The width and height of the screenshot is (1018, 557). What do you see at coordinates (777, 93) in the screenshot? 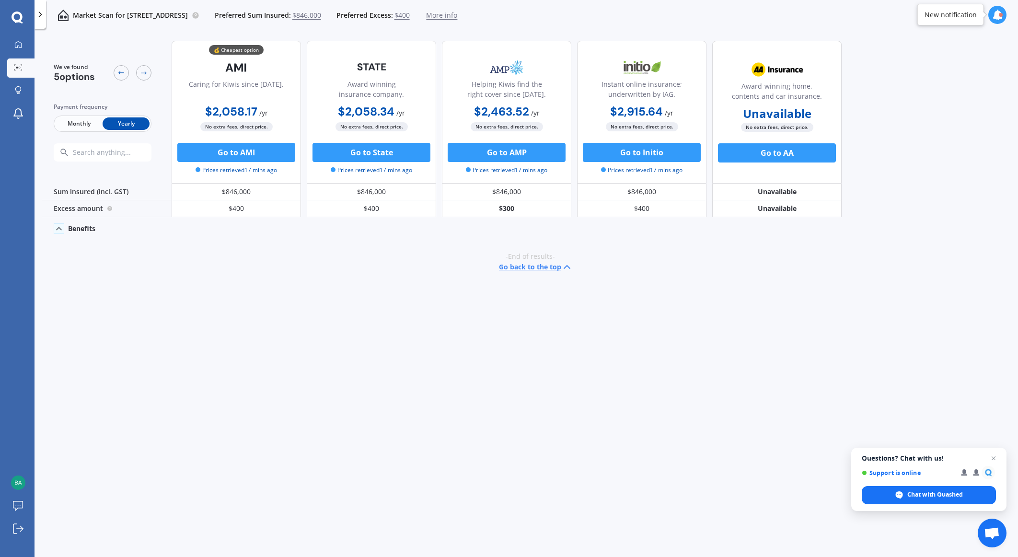
I see `div: Award-winning home, contents and car insurance.` at bounding box center [777, 93].